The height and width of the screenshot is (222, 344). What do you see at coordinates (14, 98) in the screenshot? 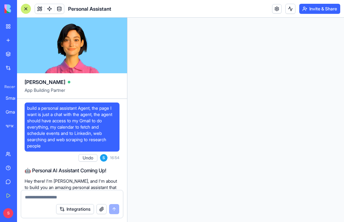
I see `a: Smart CRM` at bounding box center [14, 98].